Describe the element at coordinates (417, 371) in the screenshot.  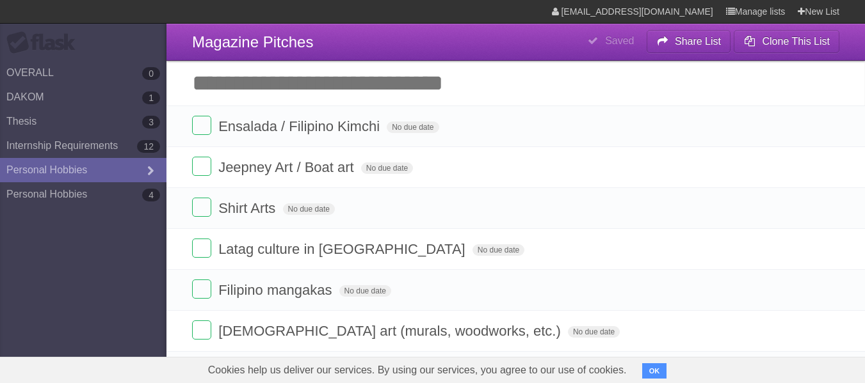
I see `span: Cookies help us deliver our services. By using our services, you agree to our use of cookies.` at that location.